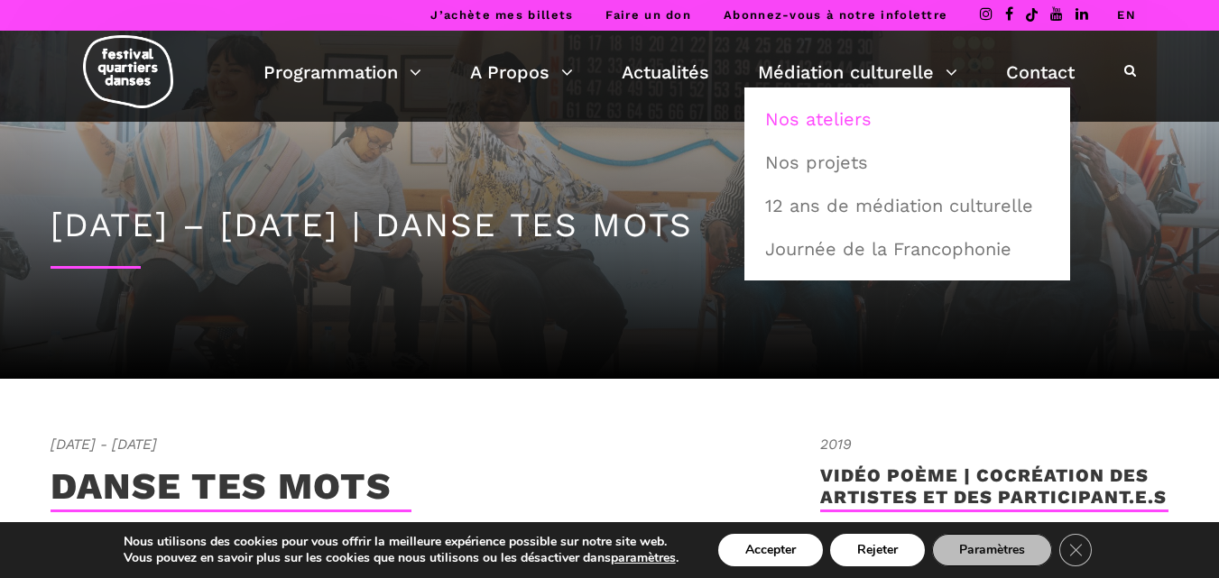 The width and height of the screenshot is (1219, 578). What do you see at coordinates (1075, 550) in the screenshot?
I see `button: Close GDPR Cookie Banner` at bounding box center [1075, 550].